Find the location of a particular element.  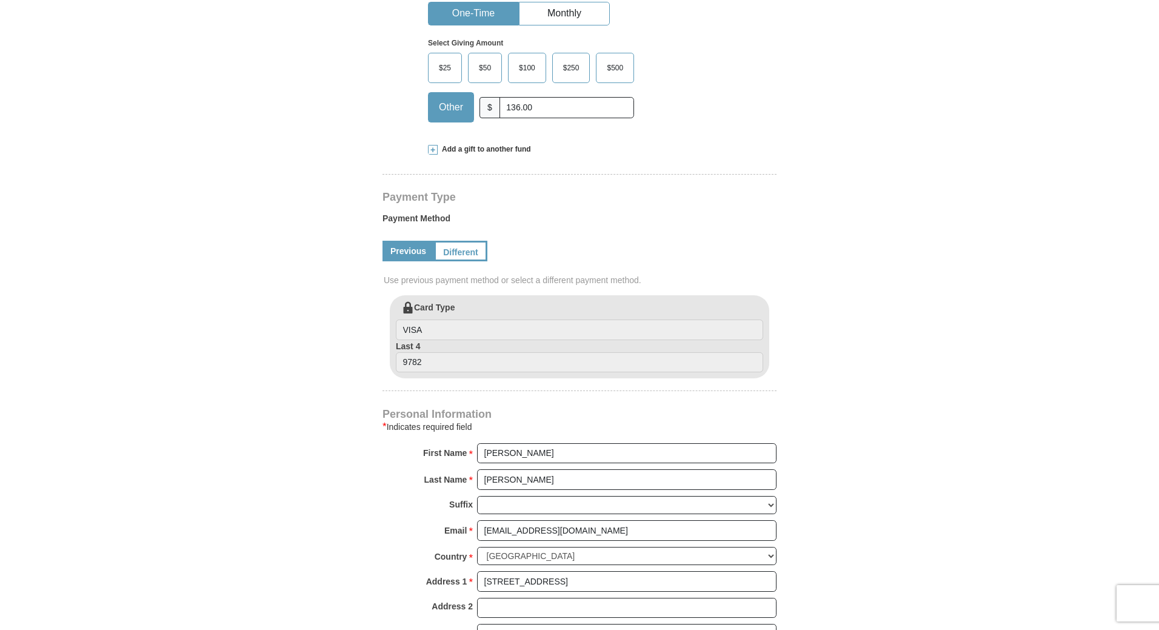

h4: Personal Information is located at coordinates (580, 414).